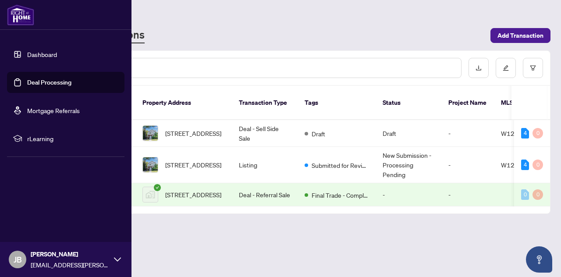 The image size is (561, 277). Describe the element at coordinates (506, 68) in the screenshot. I see `button: edit` at that location.